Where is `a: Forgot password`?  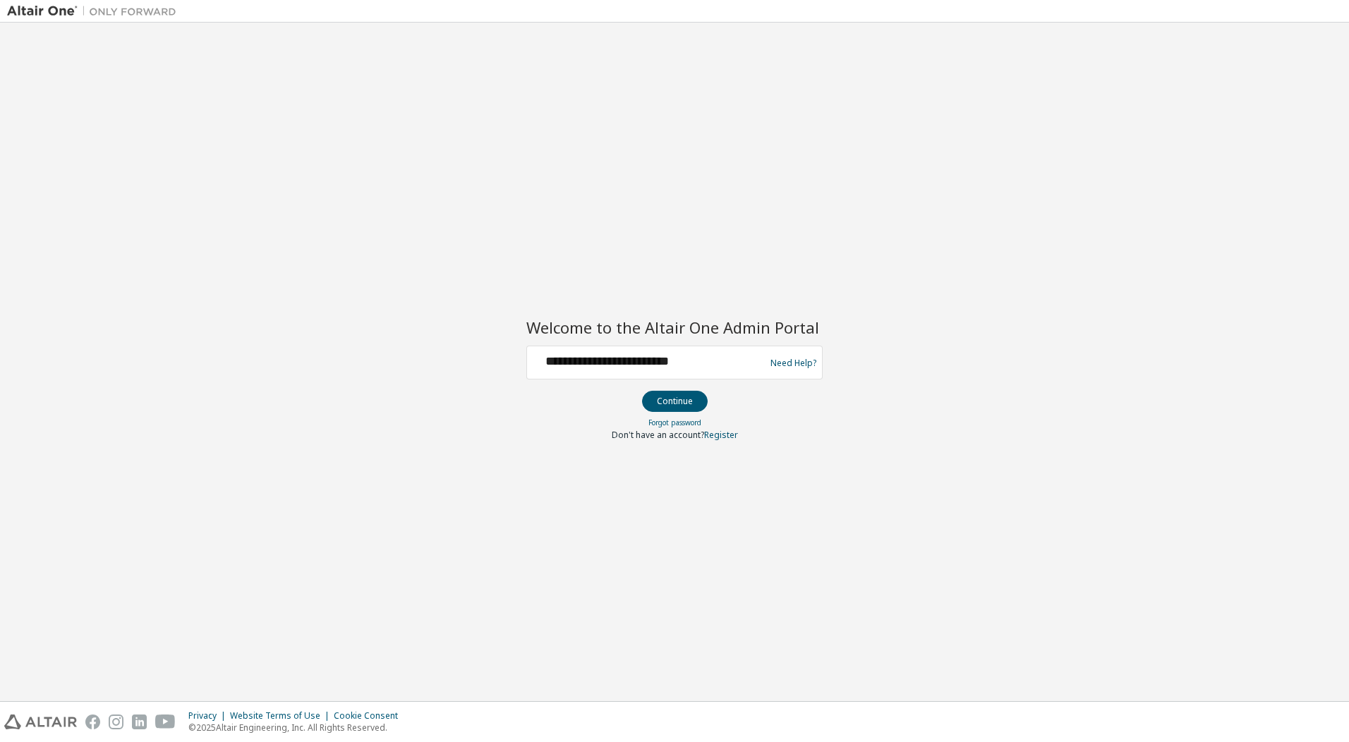
a: Forgot password is located at coordinates (675, 423).